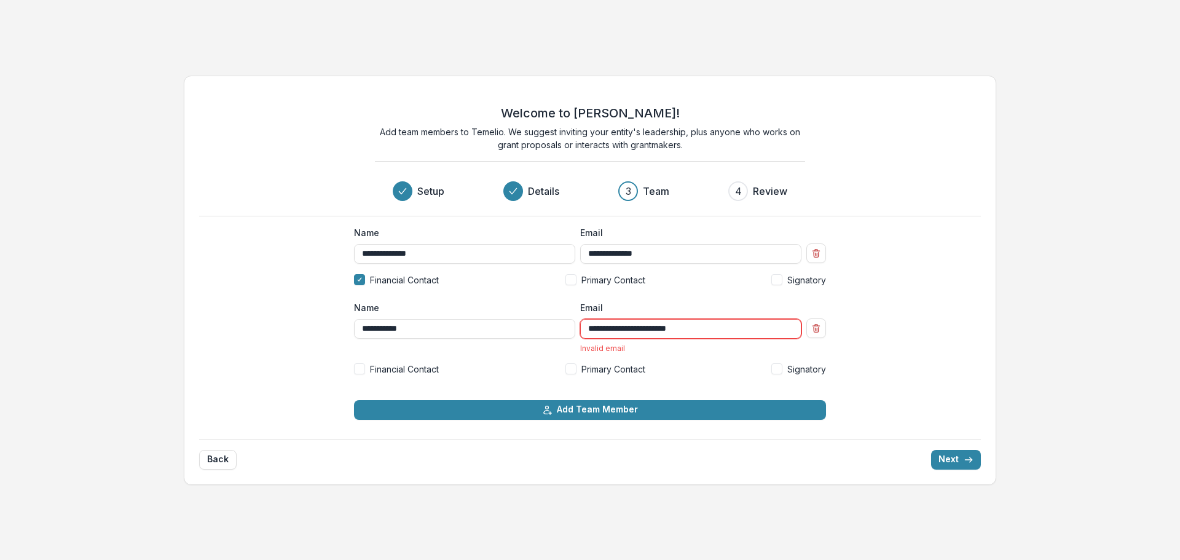 The height and width of the screenshot is (560, 1180). I want to click on div: 4, so click(738, 191).